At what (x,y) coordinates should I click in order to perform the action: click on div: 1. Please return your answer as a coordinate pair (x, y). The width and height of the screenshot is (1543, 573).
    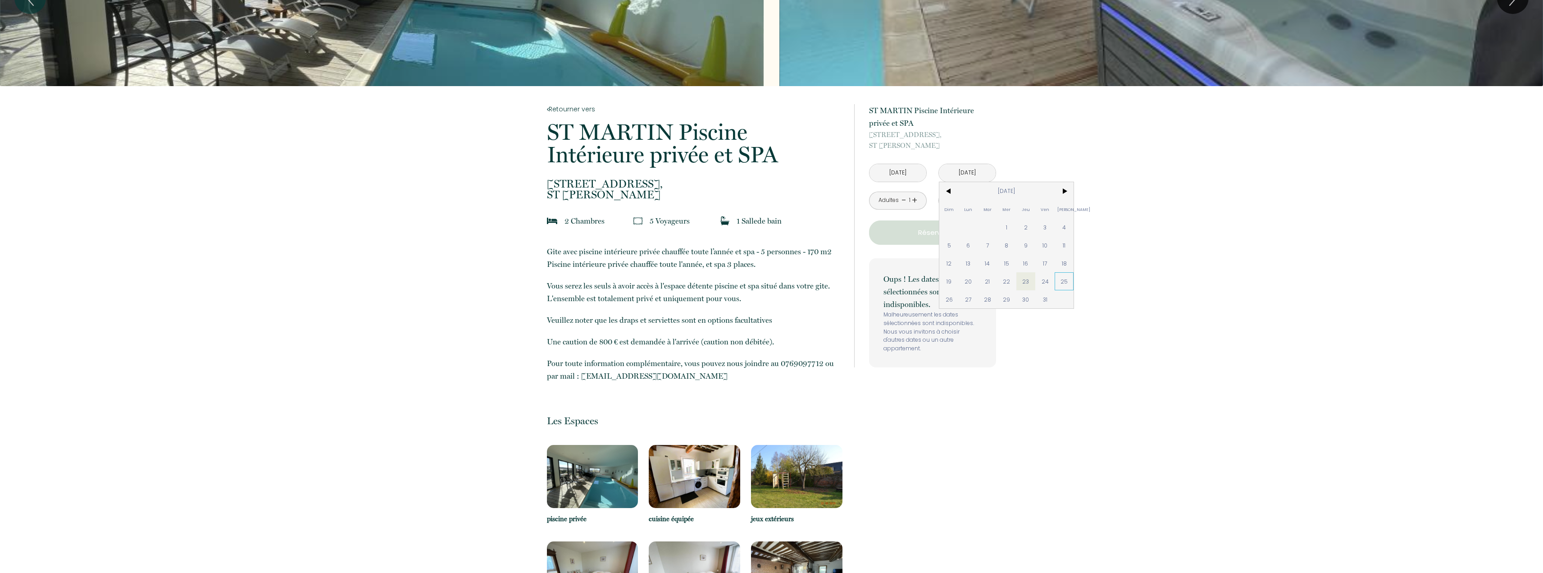
    Looking at the image, I should click on (910, 200).